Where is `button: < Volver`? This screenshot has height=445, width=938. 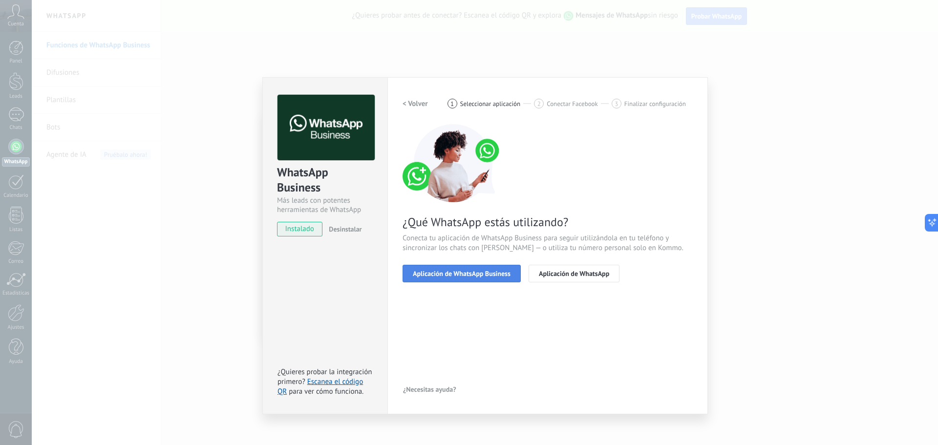
button: < Volver is located at coordinates (415, 104).